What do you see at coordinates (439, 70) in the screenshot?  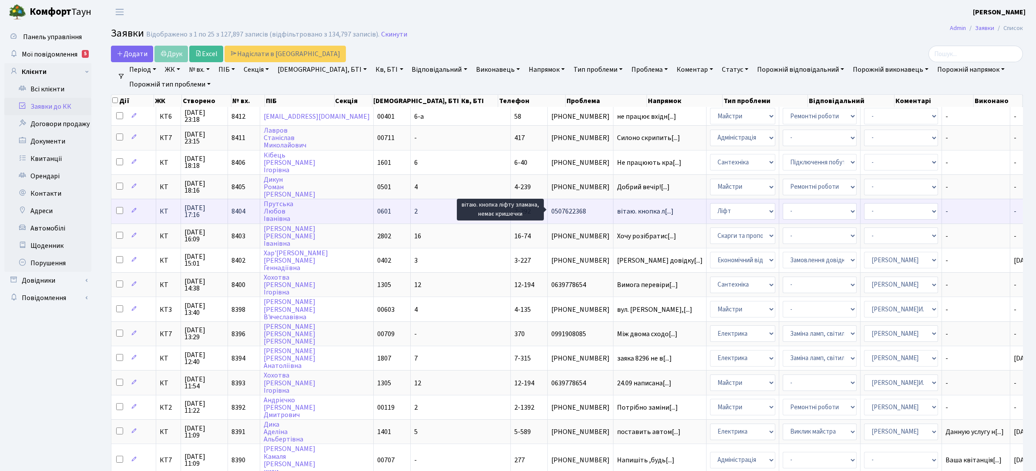 I see `a: Відповідальний` at bounding box center [439, 70].